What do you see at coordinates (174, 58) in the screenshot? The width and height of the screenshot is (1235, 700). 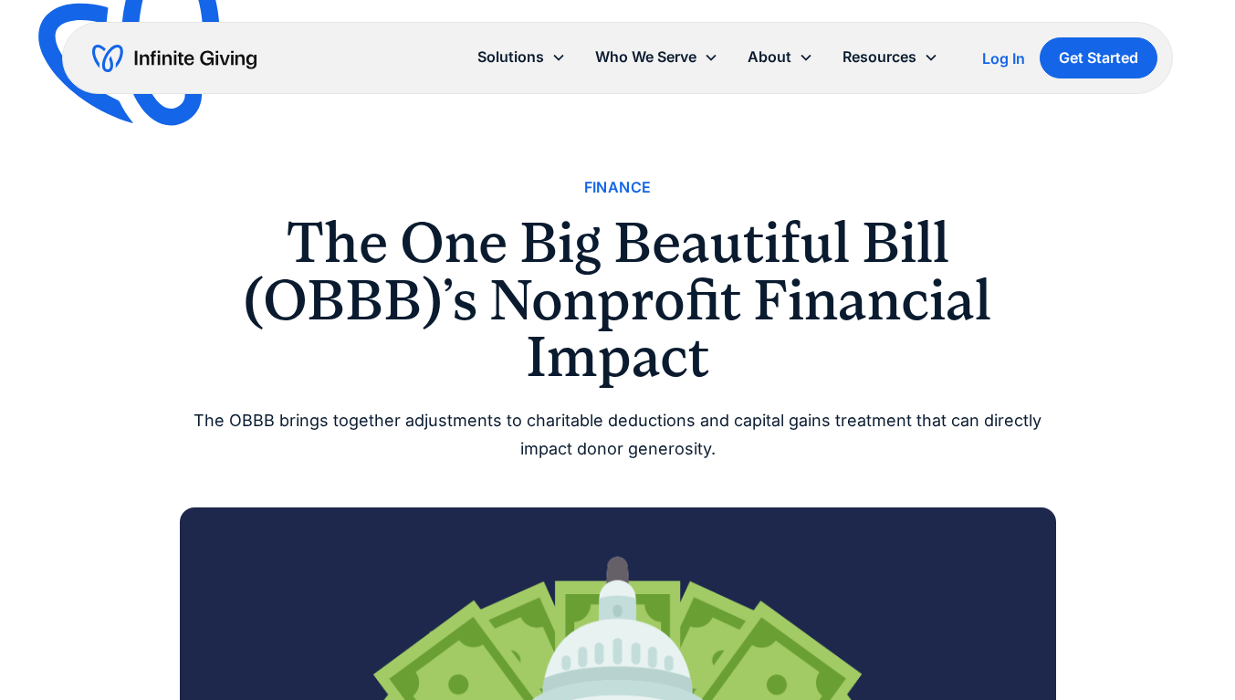 I see `a: home` at bounding box center [174, 58].